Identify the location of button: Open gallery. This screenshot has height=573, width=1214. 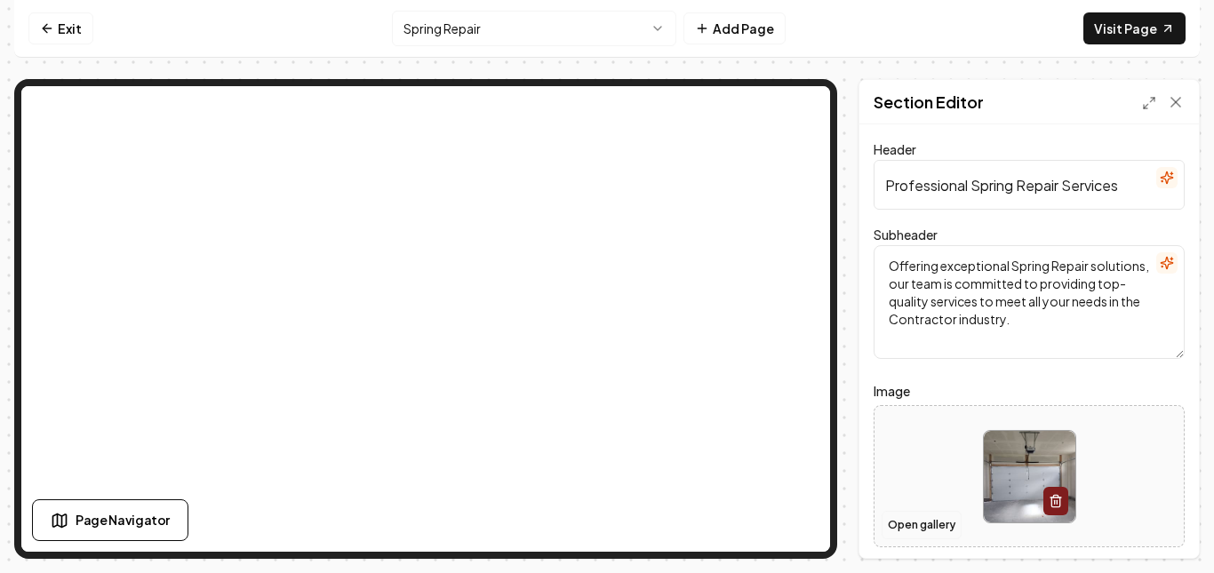
(922, 525).